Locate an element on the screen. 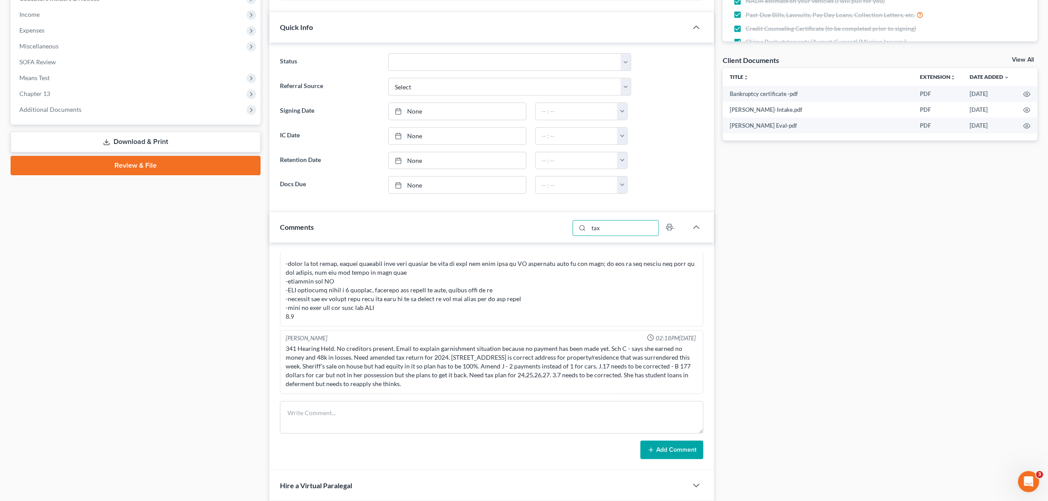  a: Date Added expand_more is located at coordinates (990, 77).